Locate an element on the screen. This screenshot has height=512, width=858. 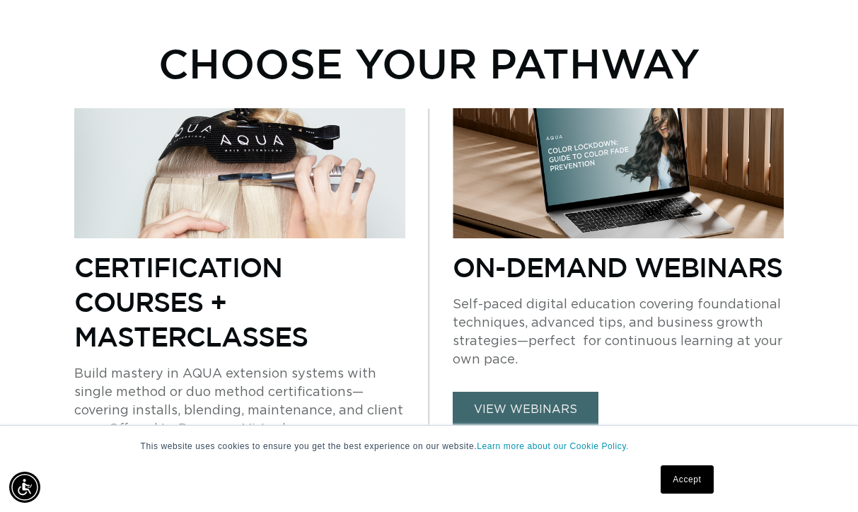
a: Learn more about our Cookie Policy. is located at coordinates (553, 446).